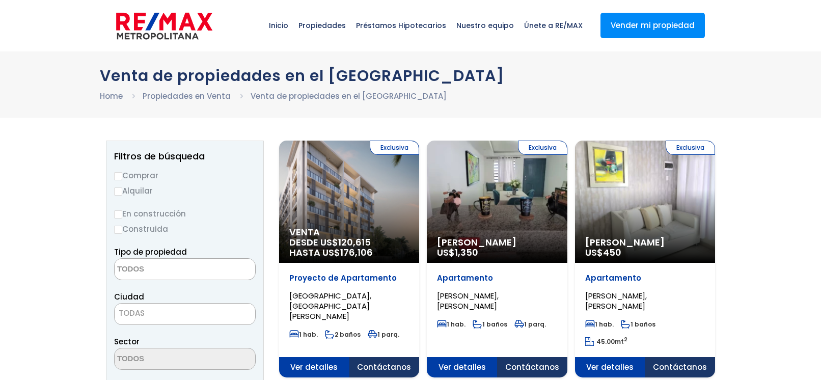 This screenshot has height=380, width=821. What do you see at coordinates (354, 242) in the screenshot?
I see `span: 120,615` at bounding box center [354, 242].